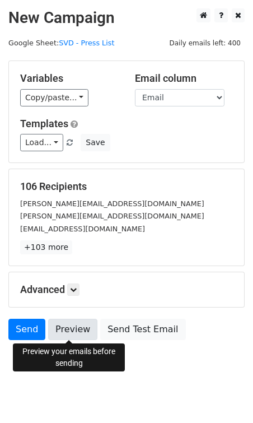 Image resolution: width=253 pixels, height=423 pixels. I want to click on h5: Advanced, so click(127, 290).